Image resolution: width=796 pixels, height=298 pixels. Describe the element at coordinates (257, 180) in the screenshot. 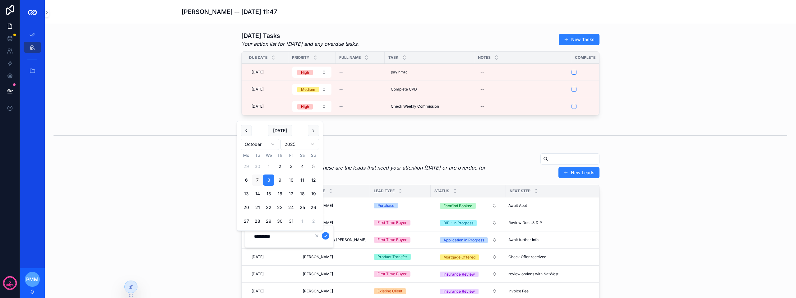

I see `button: Today, Tuesday, 7 October 2025` at that location.